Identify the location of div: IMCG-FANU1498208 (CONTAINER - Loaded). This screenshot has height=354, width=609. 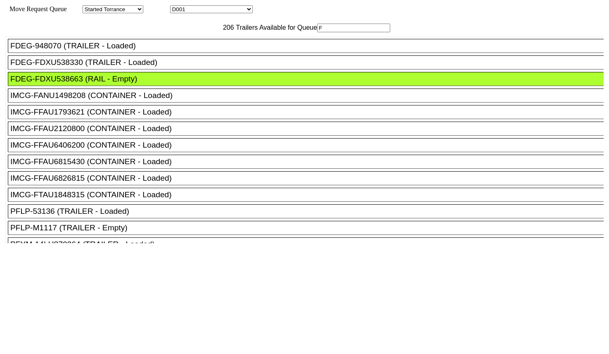
(309, 95).